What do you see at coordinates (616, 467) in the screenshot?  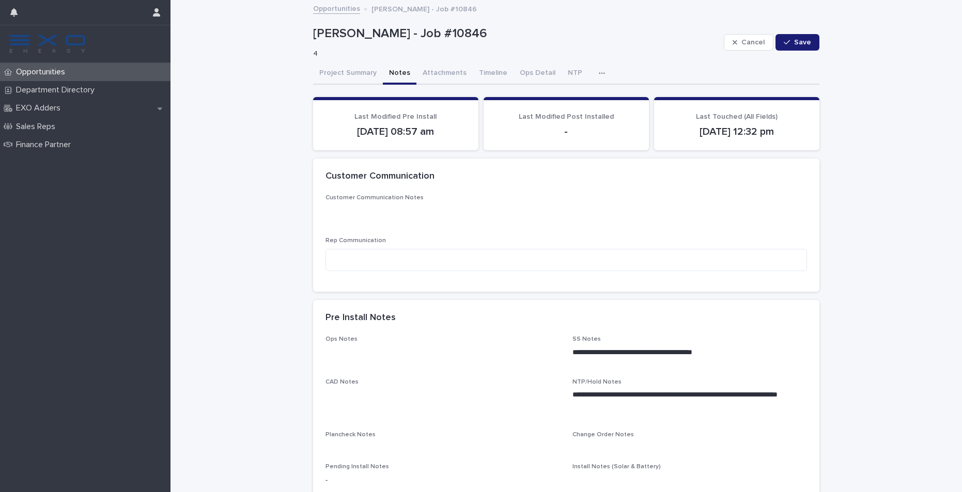 I see `span: Install Notes (Solar & Battery)` at bounding box center [616, 467].